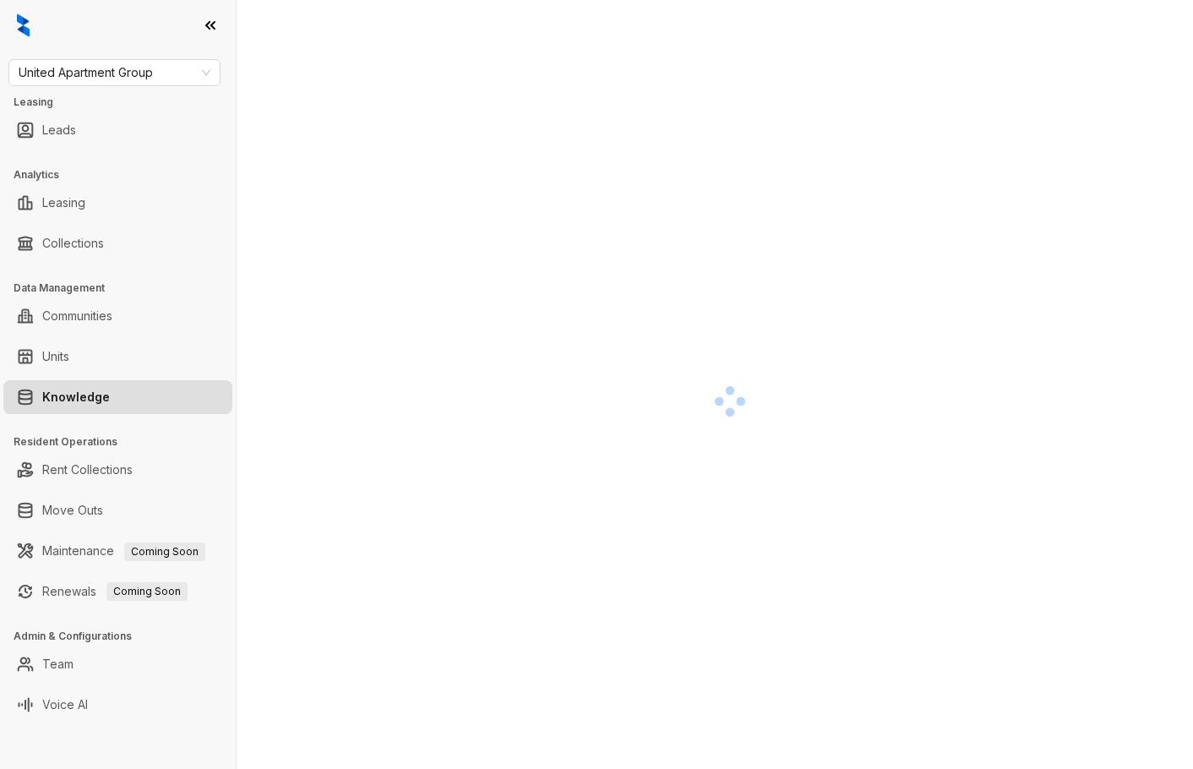 This screenshot has width=1193, height=769. I want to click on a: Leasing, so click(63, 203).